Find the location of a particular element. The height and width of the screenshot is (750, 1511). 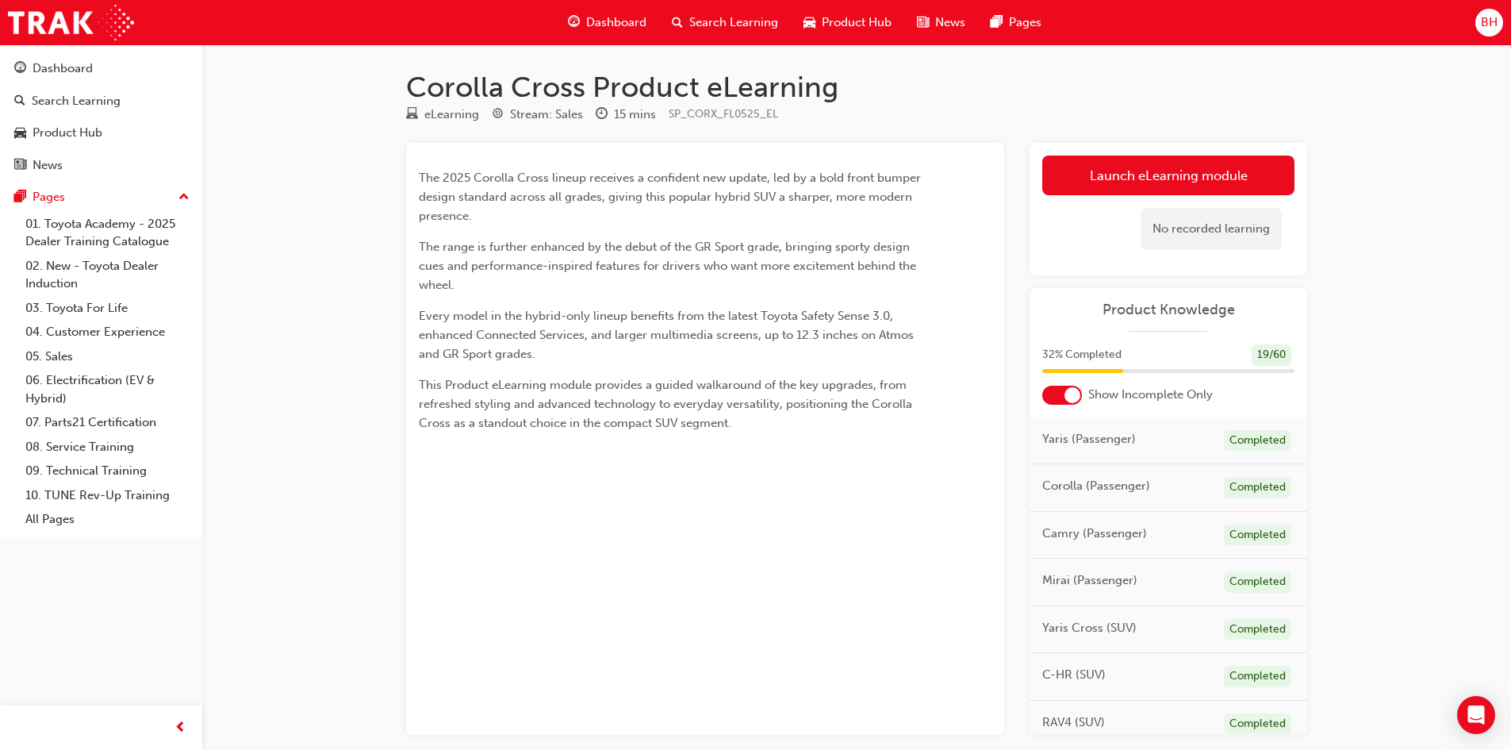

div: Stream: Sales is located at coordinates (547, 114).